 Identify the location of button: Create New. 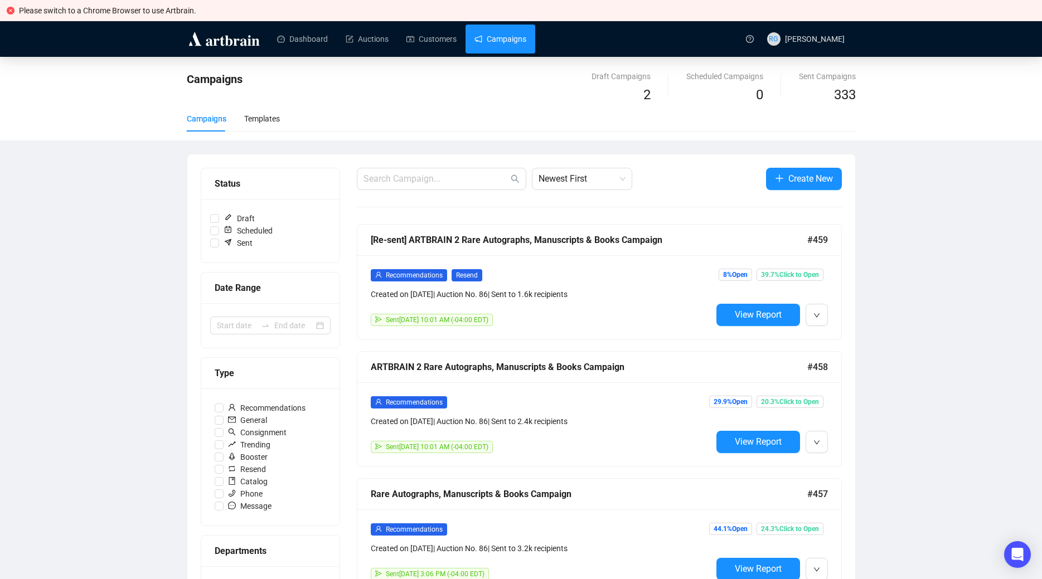
(804, 179).